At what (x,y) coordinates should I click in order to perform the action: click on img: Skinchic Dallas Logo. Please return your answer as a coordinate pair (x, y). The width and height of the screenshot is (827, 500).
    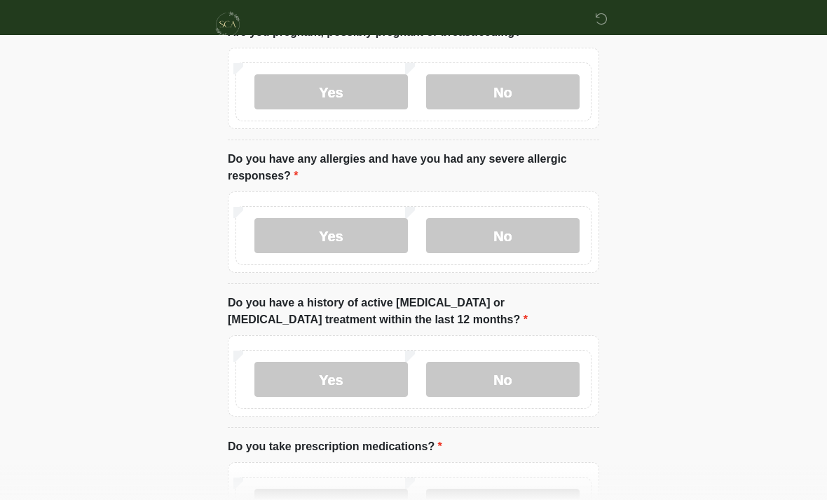
    Looking at the image, I should click on (228, 25).